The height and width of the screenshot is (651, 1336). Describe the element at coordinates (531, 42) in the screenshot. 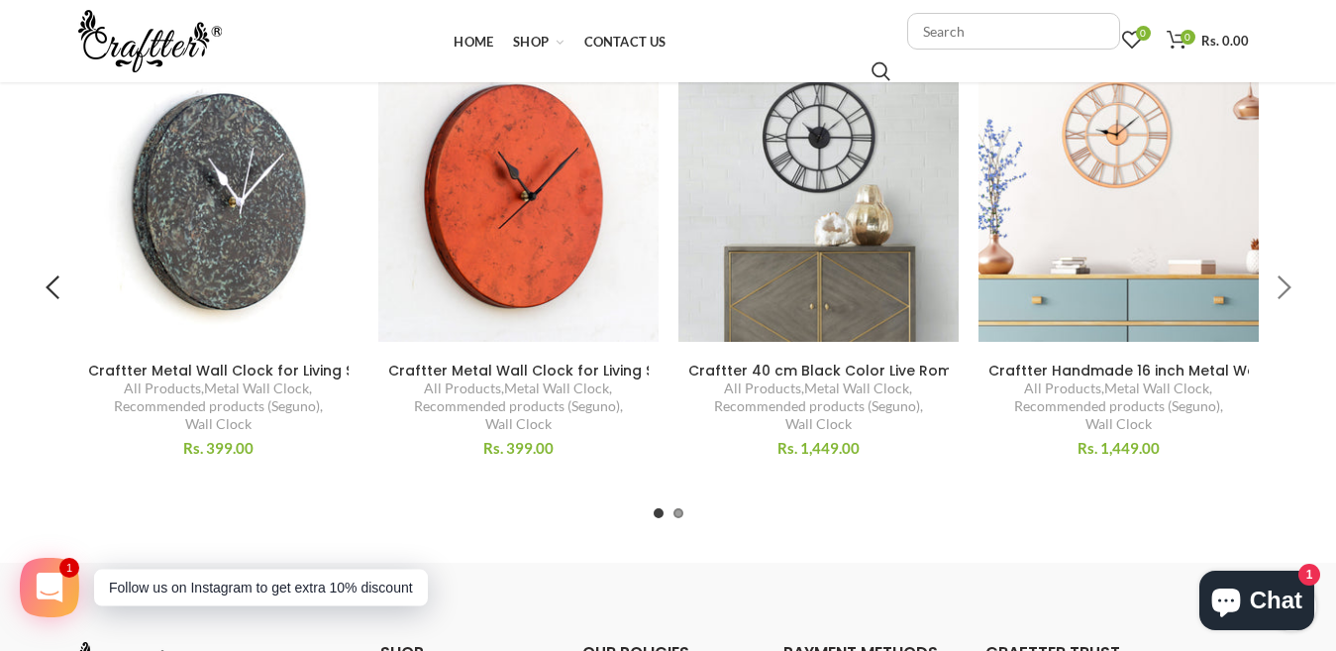

I see `span: Shop` at that location.